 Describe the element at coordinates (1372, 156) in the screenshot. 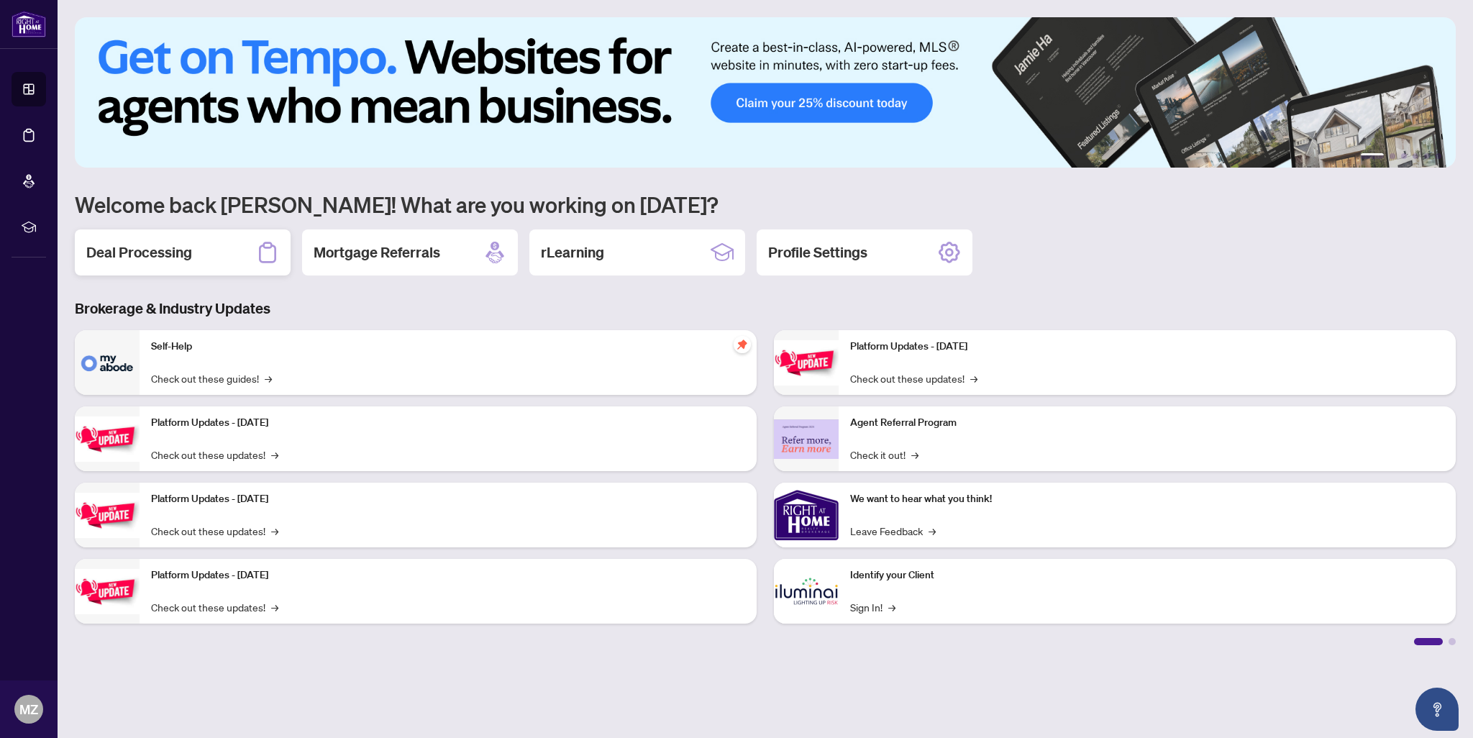

I see `button: 1` at that location.